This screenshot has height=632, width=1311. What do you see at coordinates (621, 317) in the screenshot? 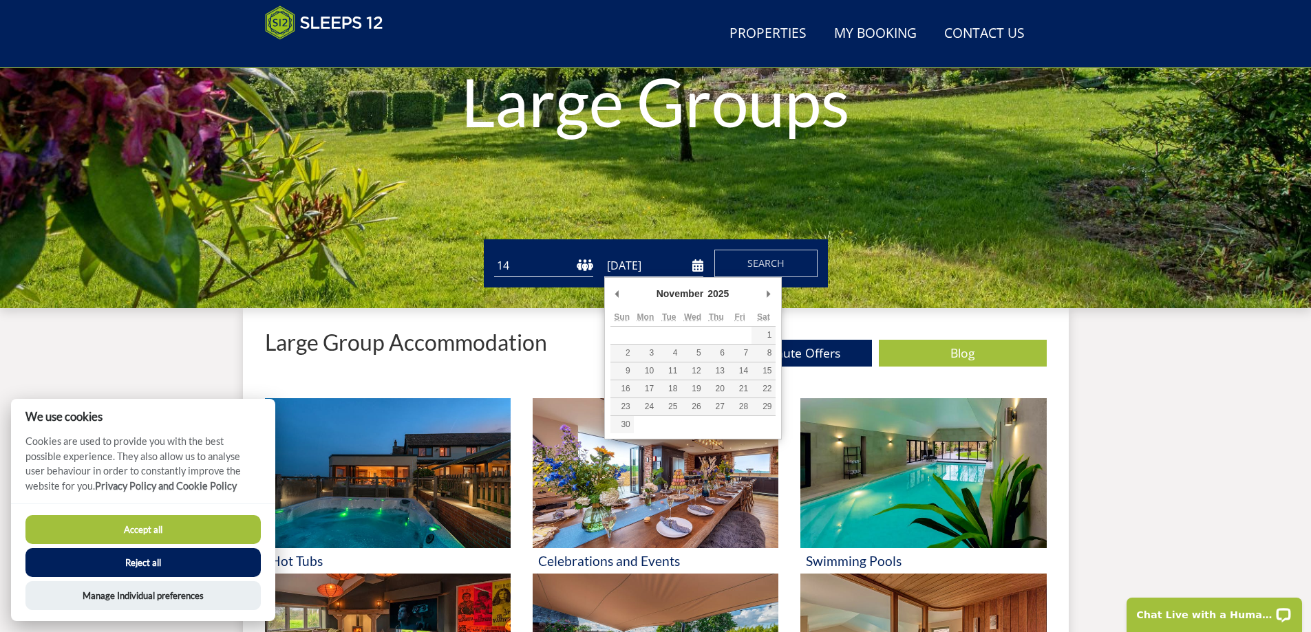
I see `abbr: Sunday` at bounding box center [621, 317].